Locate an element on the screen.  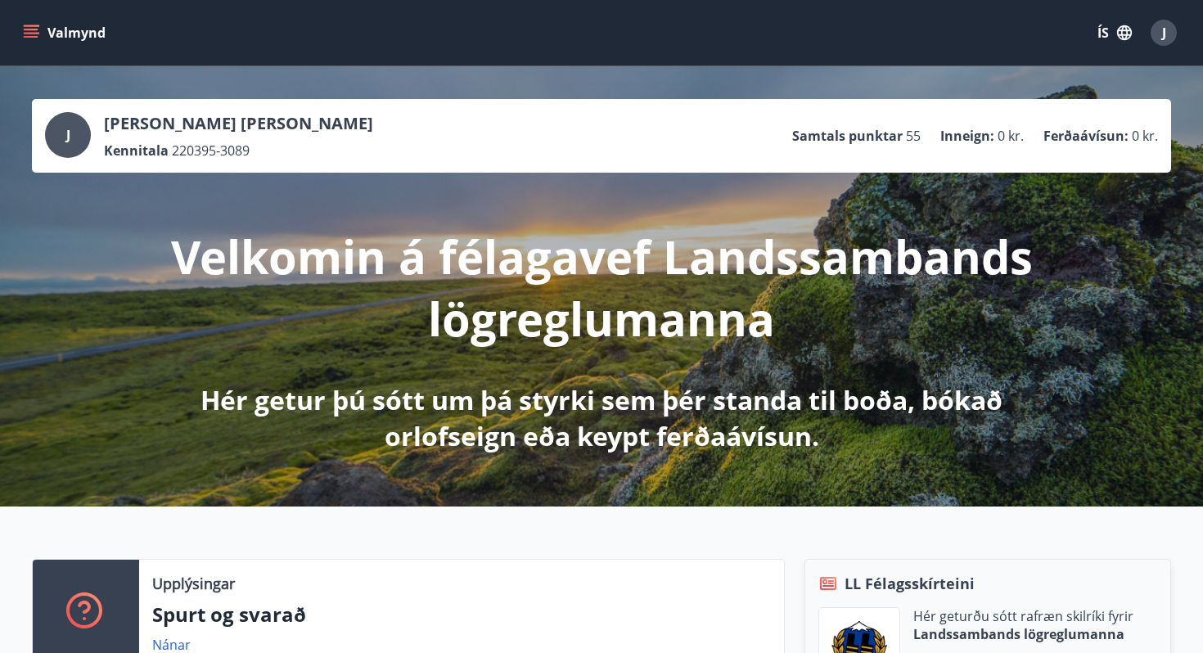
p: Hér getur þú sótt um þá styrki sem þér standa til boða, bókað orlofseign eða keypt ferðaávísun. is located at coordinates (602, 418).